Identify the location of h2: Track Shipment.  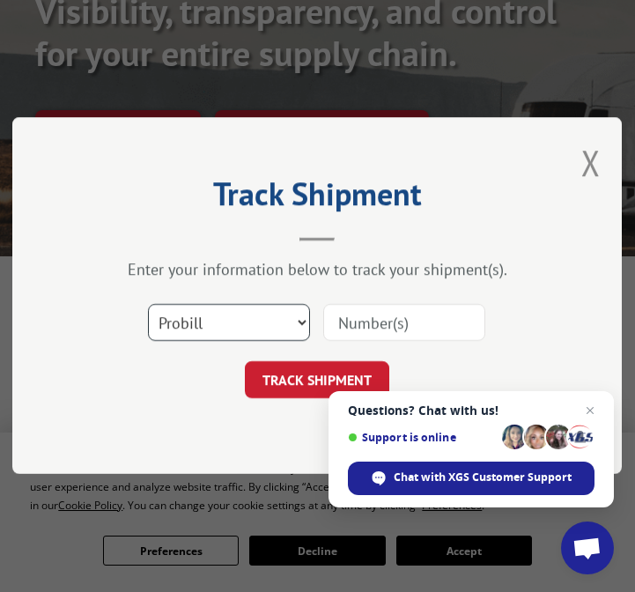
(317, 198).